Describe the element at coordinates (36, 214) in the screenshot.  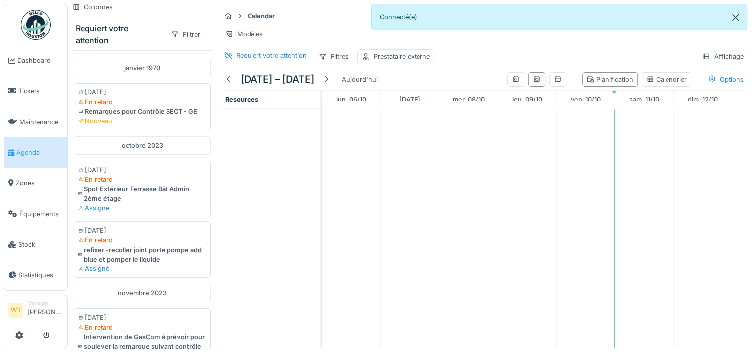
I see `a: Équipements` at that location.